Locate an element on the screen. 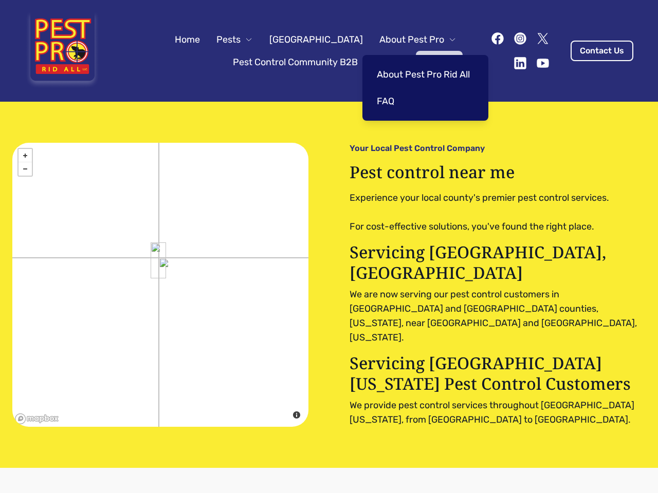  a: Blog is located at coordinates (396, 62).